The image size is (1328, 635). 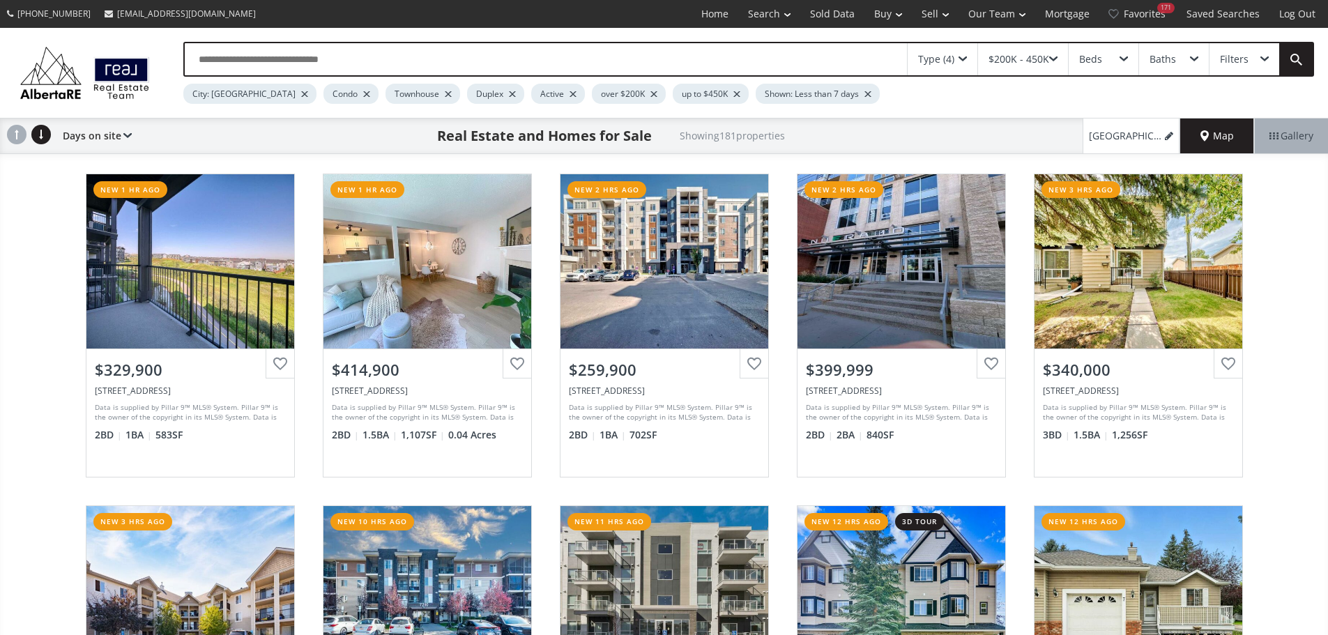 What do you see at coordinates (422, 435) in the screenshot?
I see `span: 1,107 SF` at bounding box center [422, 435].